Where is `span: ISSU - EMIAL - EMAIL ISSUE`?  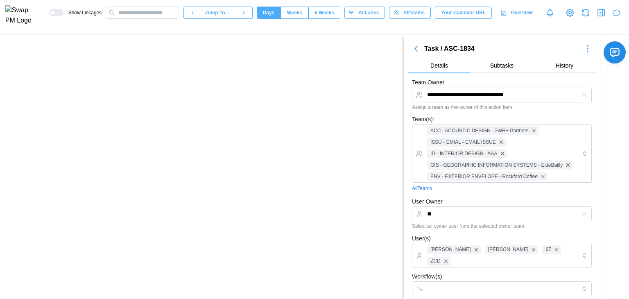 span: ISSU - EMIAL - EMAIL ISSUE is located at coordinates (463, 142).